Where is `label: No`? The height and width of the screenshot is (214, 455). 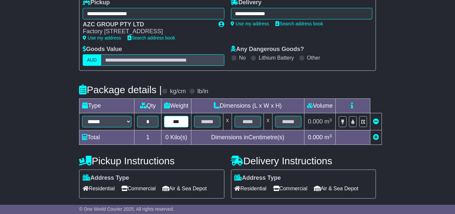
label: No is located at coordinates (243, 58).